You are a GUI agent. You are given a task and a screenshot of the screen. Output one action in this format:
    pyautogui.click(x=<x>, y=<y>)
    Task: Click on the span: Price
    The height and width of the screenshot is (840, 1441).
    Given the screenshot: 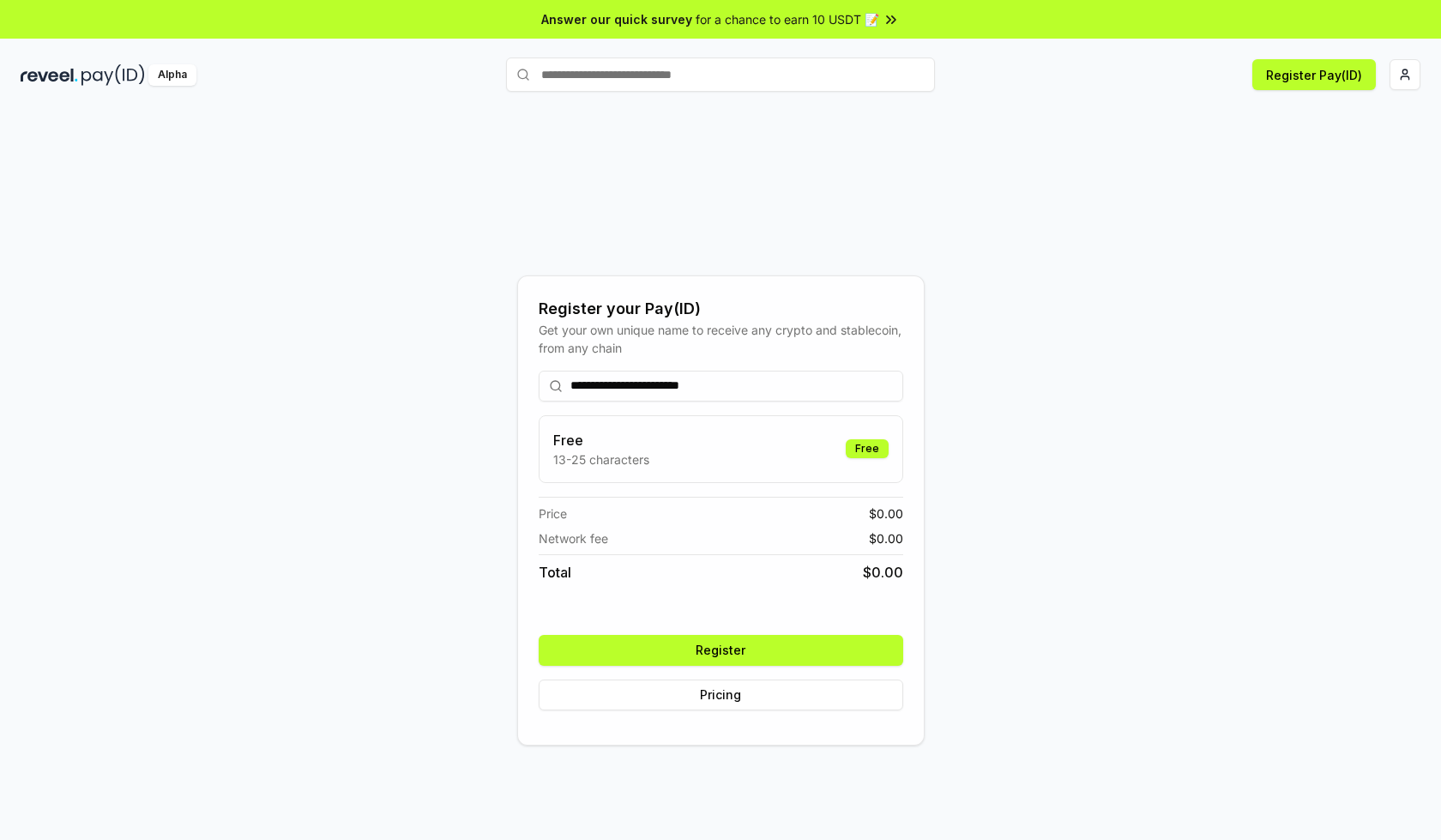 What is the action you would take?
    pyautogui.click(x=553, y=513)
    